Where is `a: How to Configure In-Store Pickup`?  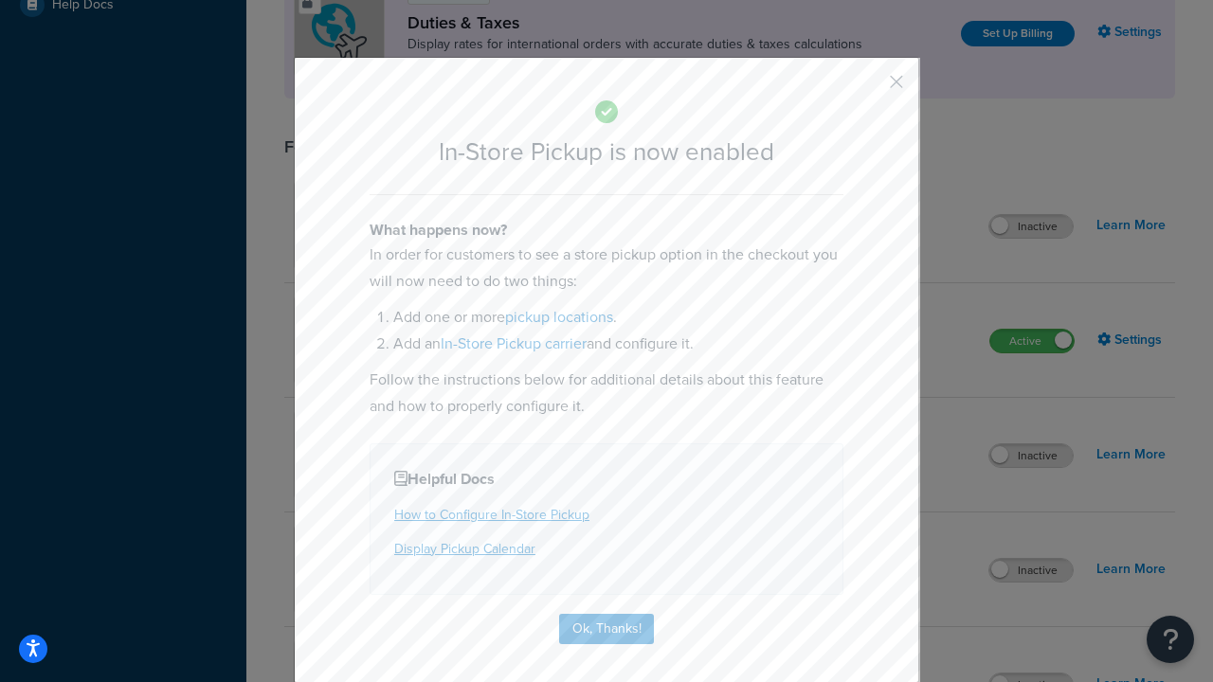 a: How to Configure In-Store Pickup is located at coordinates (492, 515).